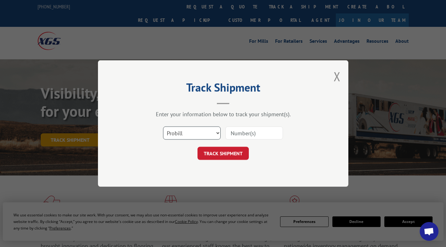 This screenshot has width=446, height=247. I want to click on h2: Track Shipment, so click(223, 89).